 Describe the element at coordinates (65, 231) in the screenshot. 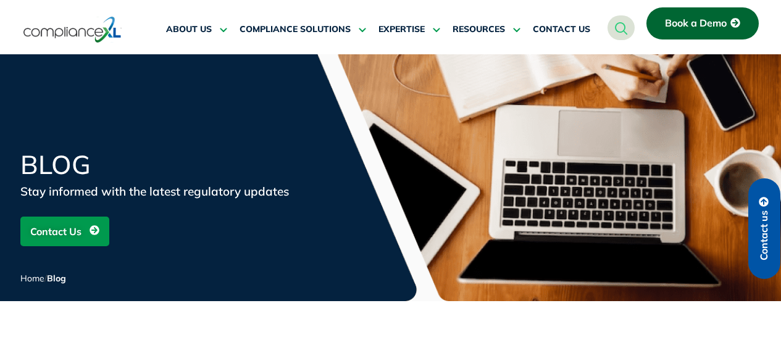

I see `a: Contact Us` at that location.